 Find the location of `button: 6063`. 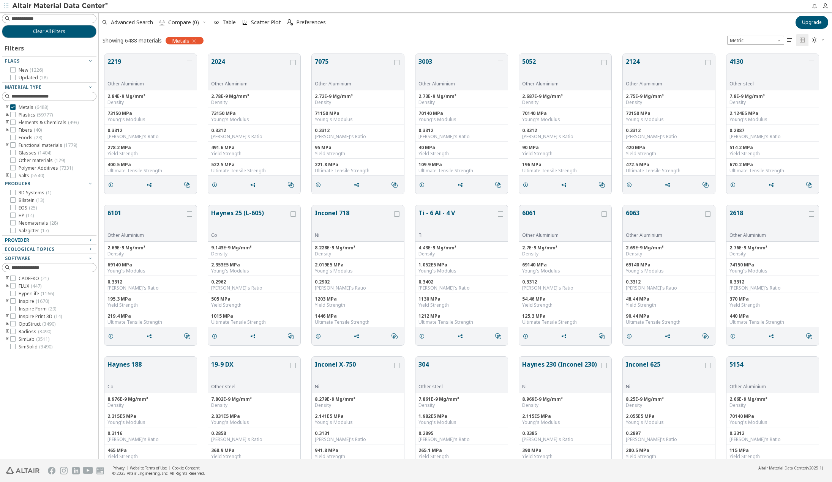

button: 6063 is located at coordinates (664, 220).